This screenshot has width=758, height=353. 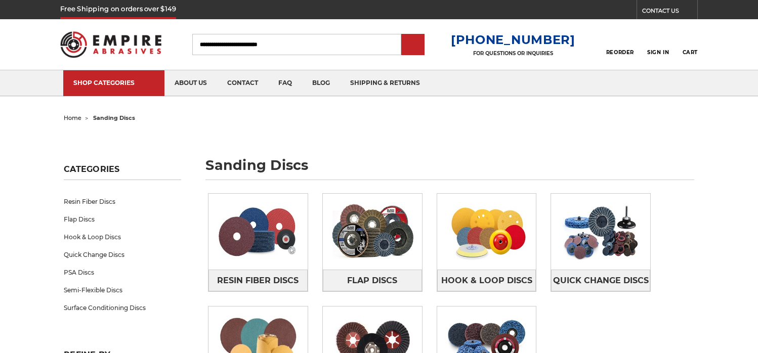 What do you see at coordinates (372, 281) in the screenshot?
I see `span: Flap Discs` at bounding box center [372, 281].